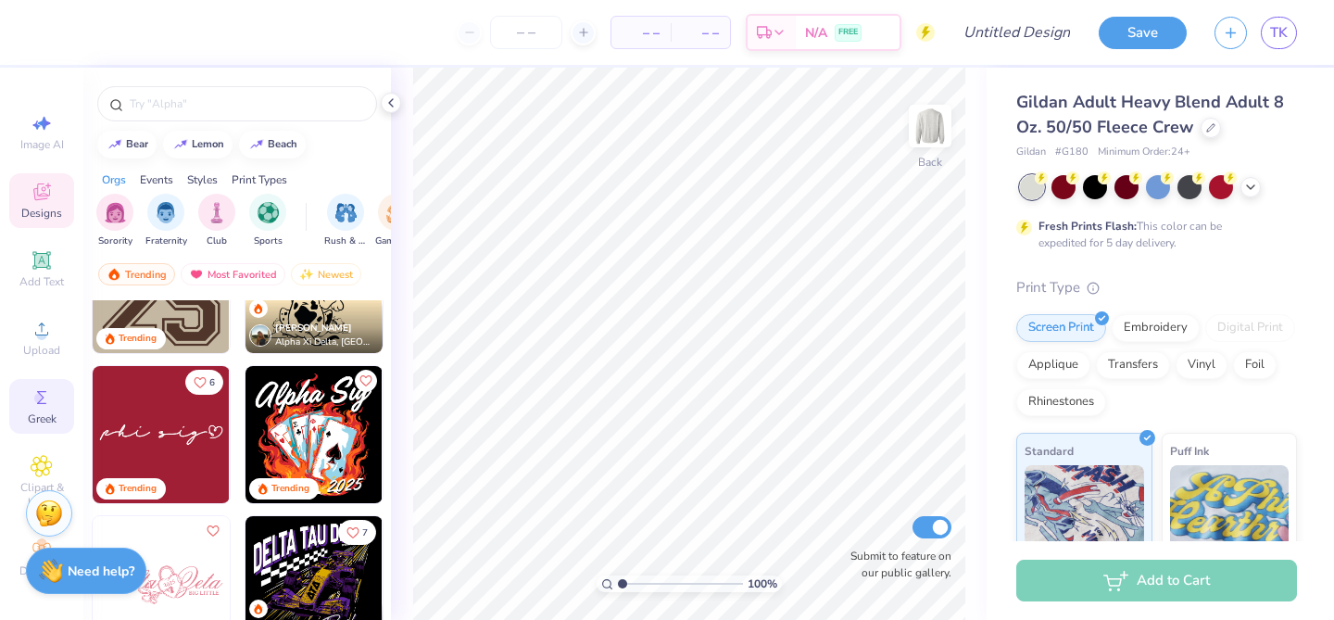 This screenshot has height=620, width=1334. What do you see at coordinates (1133, 365) in the screenshot?
I see `div: Transfers` at bounding box center [1133, 365].